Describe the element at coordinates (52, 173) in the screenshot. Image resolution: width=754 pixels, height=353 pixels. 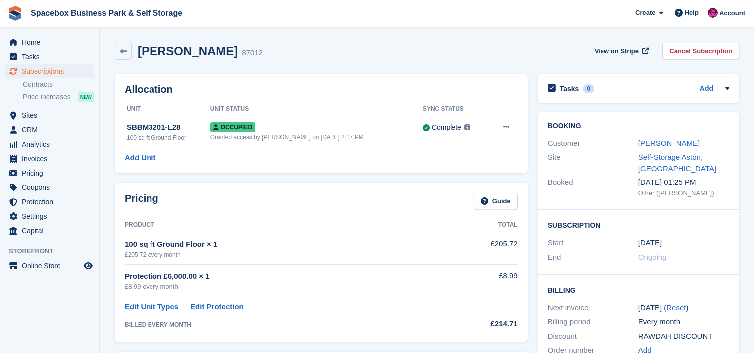
I see `span: Pricing` at that location.